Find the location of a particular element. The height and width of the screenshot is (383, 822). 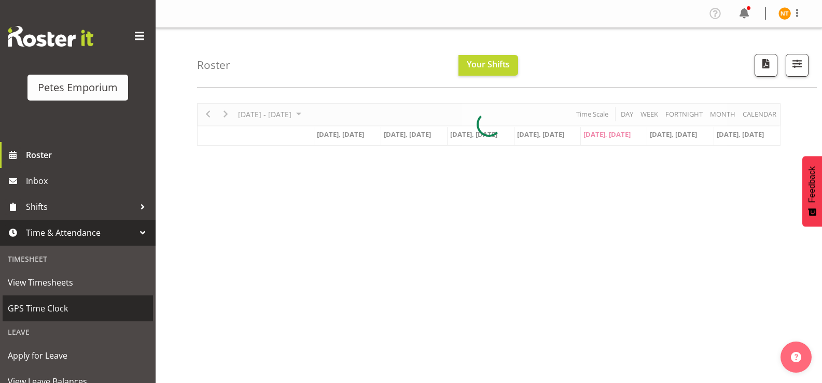

img: Rosterit website logo is located at coordinates (50, 36).